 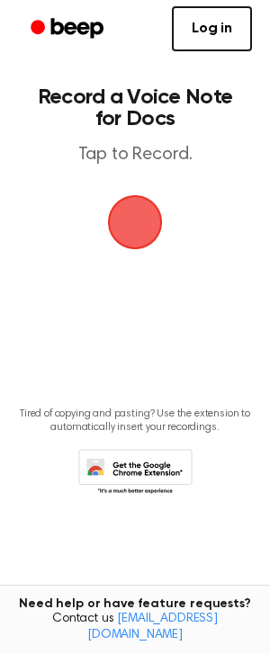 What do you see at coordinates (135, 222) in the screenshot?
I see `img: Beep Logo` at bounding box center [135, 222].